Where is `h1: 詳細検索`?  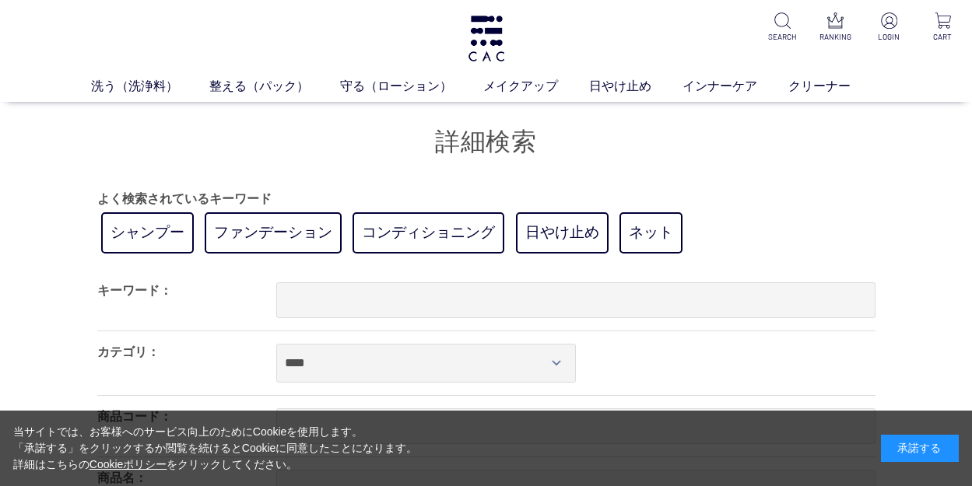
h1: 詳細検索 is located at coordinates (486, 142).